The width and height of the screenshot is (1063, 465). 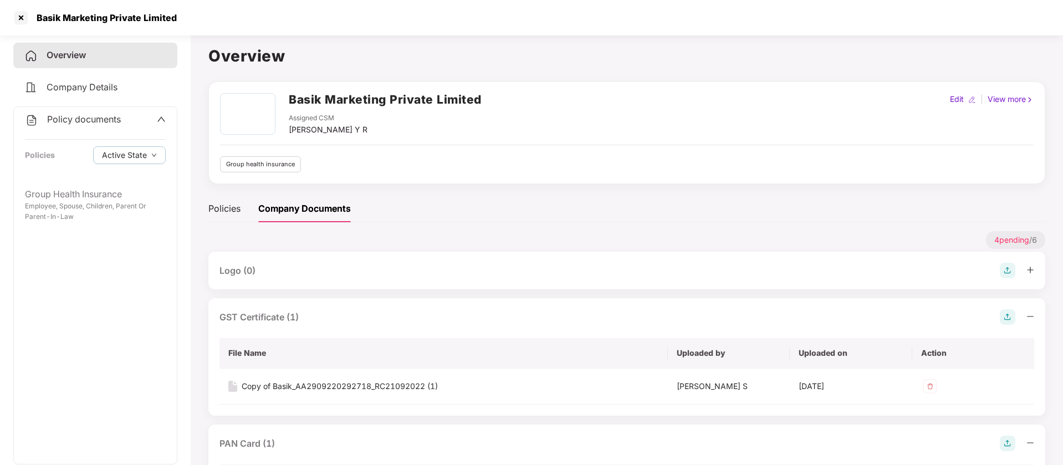 What do you see at coordinates (729, 353) in the screenshot?
I see `th: Uploaded by` at bounding box center [729, 353].